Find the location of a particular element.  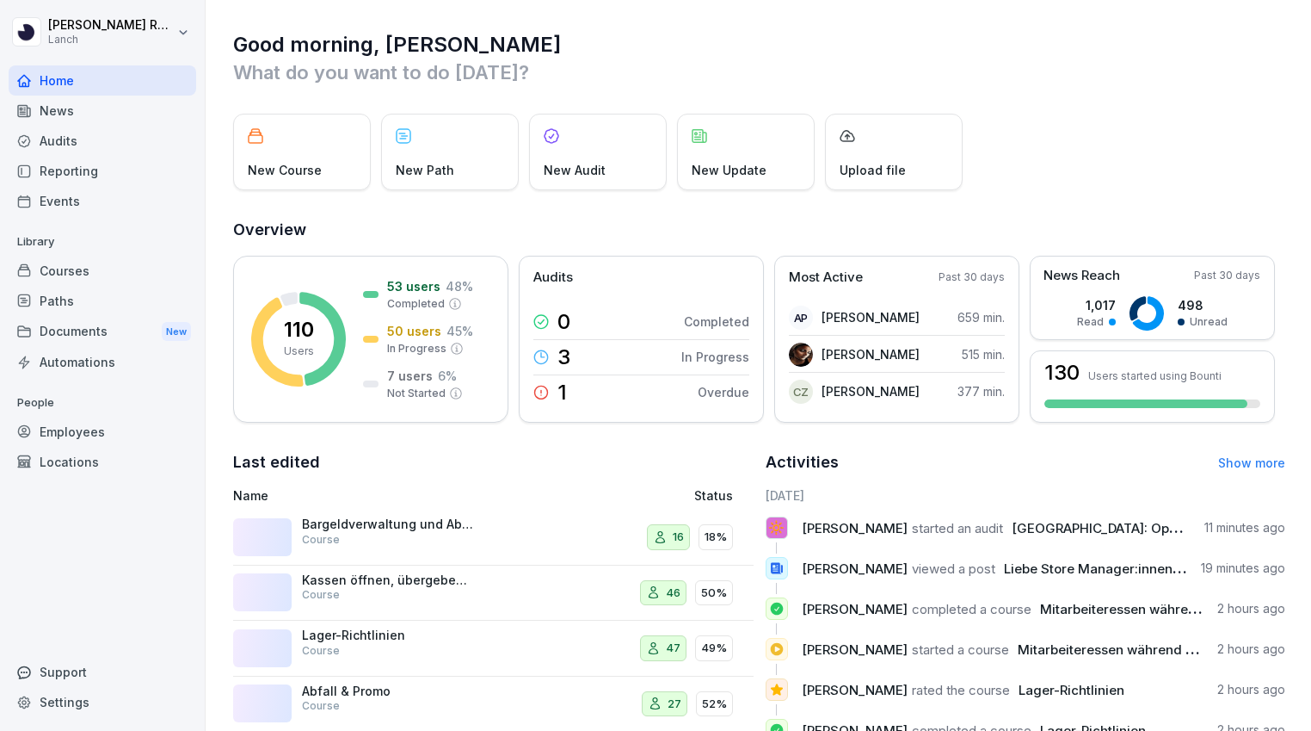

div: Courses is located at coordinates (102, 270).